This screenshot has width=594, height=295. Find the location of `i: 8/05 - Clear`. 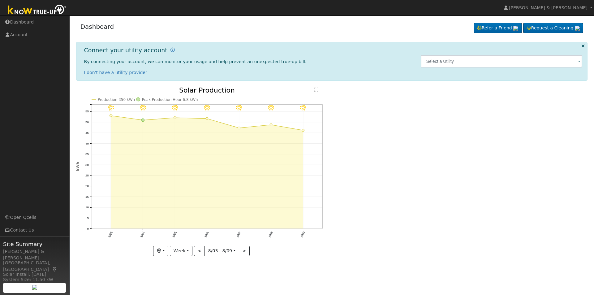

i: 8/05 - Clear is located at coordinates (175, 108).